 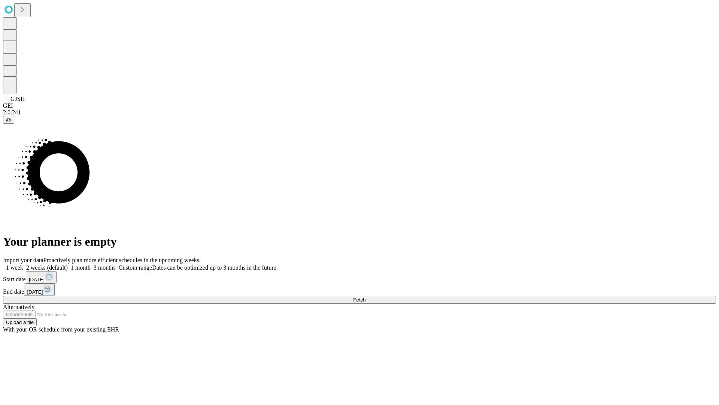 What do you see at coordinates (215, 267) in the screenshot?
I see `span: Dates can be optimized up to 3 months in the future.` at bounding box center [215, 267].